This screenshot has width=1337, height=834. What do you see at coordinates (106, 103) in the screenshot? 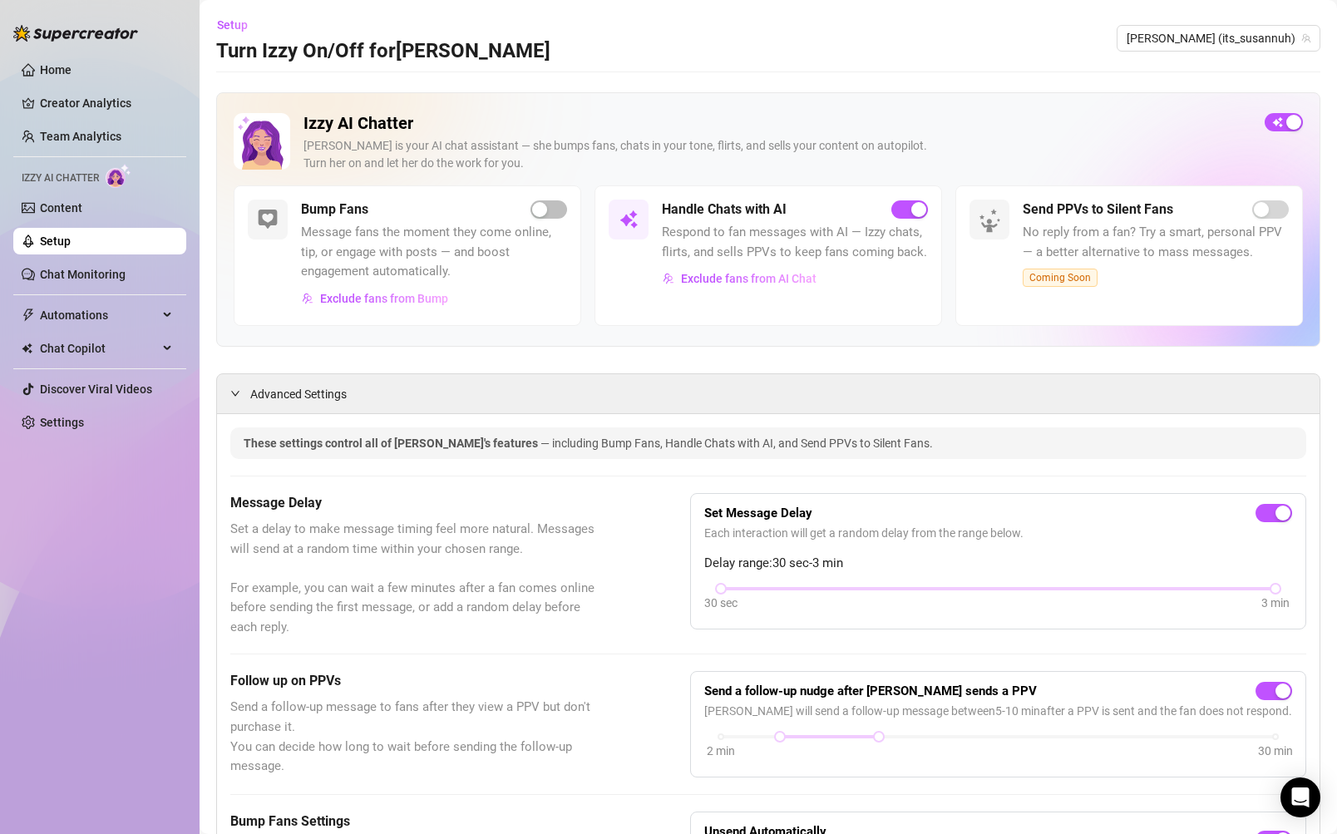
I see `a: Creator Analytics` at bounding box center [106, 103].